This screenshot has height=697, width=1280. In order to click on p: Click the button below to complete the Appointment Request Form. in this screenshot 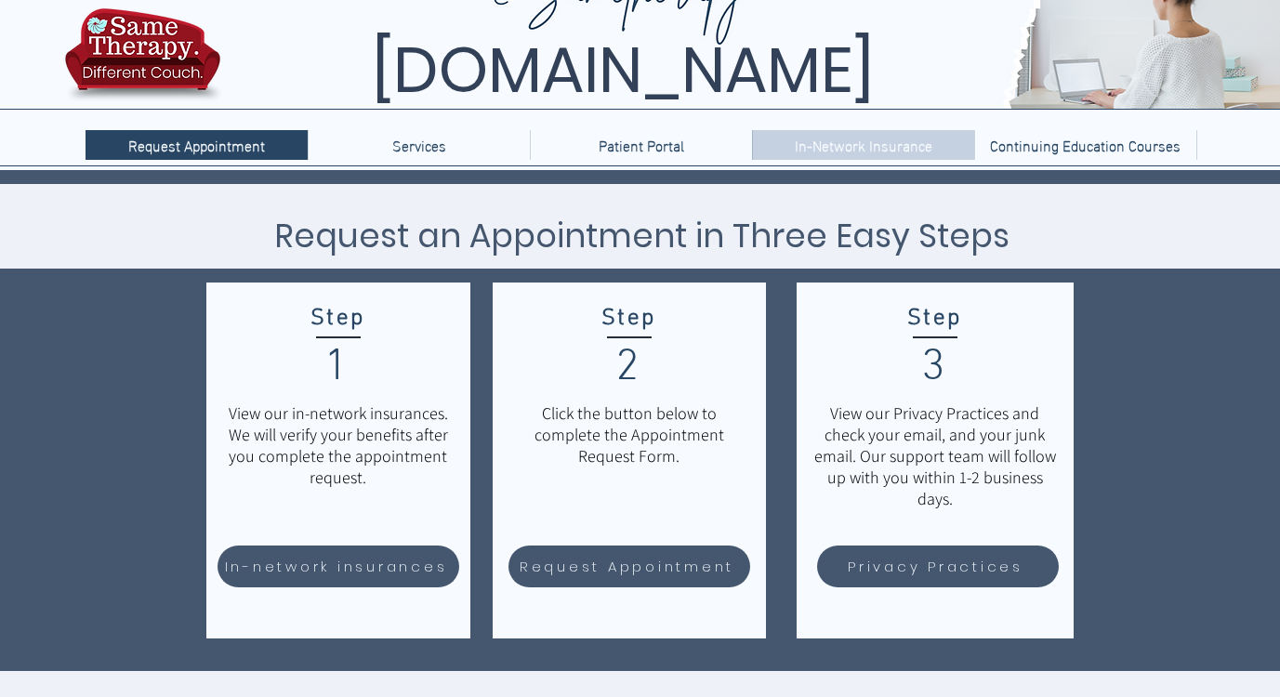, I will do `click(629, 434)`.